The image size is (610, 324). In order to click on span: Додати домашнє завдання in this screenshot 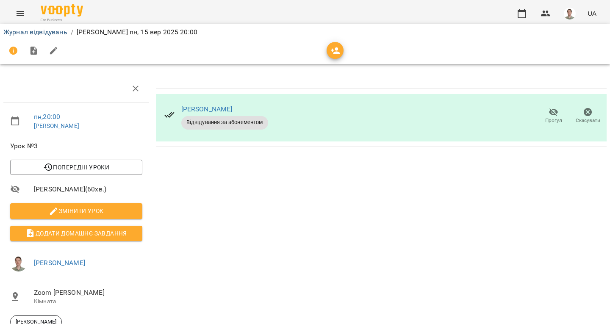, I will do `click(76, 233)`.